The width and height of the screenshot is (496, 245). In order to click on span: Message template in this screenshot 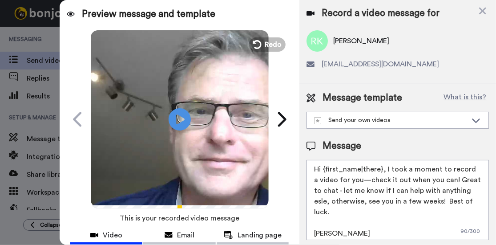, I will do `click(362, 98)`.